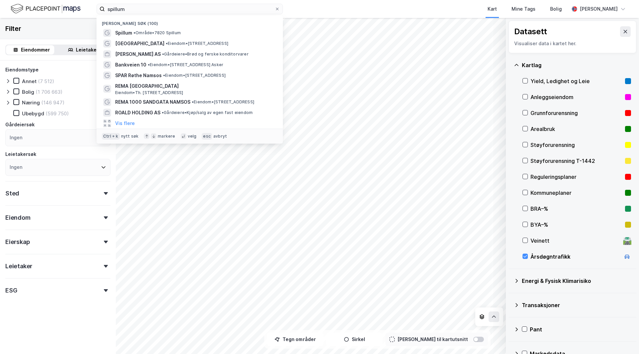 The height and width of the screenshot is (354, 639). What do you see at coordinates (354, 340) in the screenshot?
I see `button: Sirkel` at bounding box center [354, 340].